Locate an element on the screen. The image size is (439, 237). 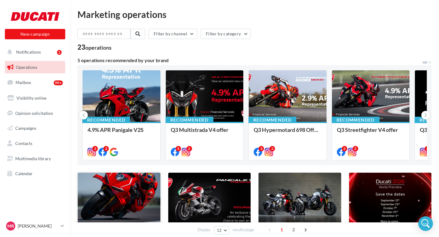
button: Filter by category is located at coordinates (226, 34).